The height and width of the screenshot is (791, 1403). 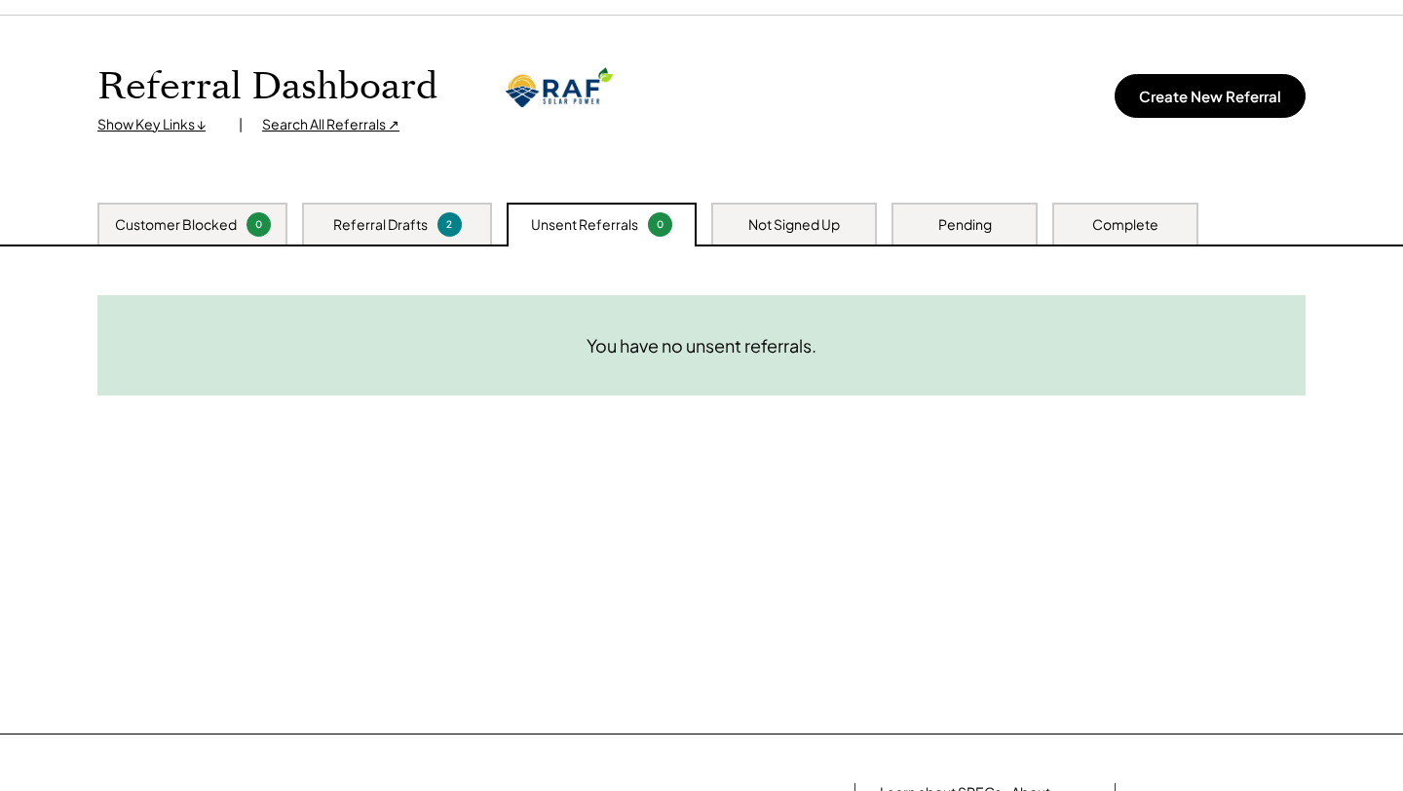 What do you see at coordinates (330, 125) in the screenshot?
I see `div: Search All Referrals ↗` at bounding box center [330, 125].